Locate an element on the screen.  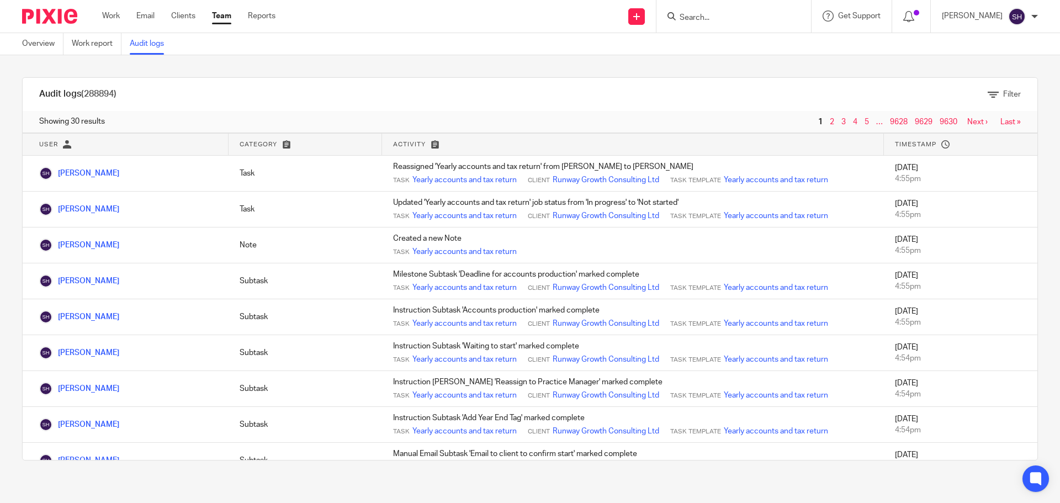
td: Instruction Subtask 'Accounts production' marked complete is located at coordinates (633, 317).